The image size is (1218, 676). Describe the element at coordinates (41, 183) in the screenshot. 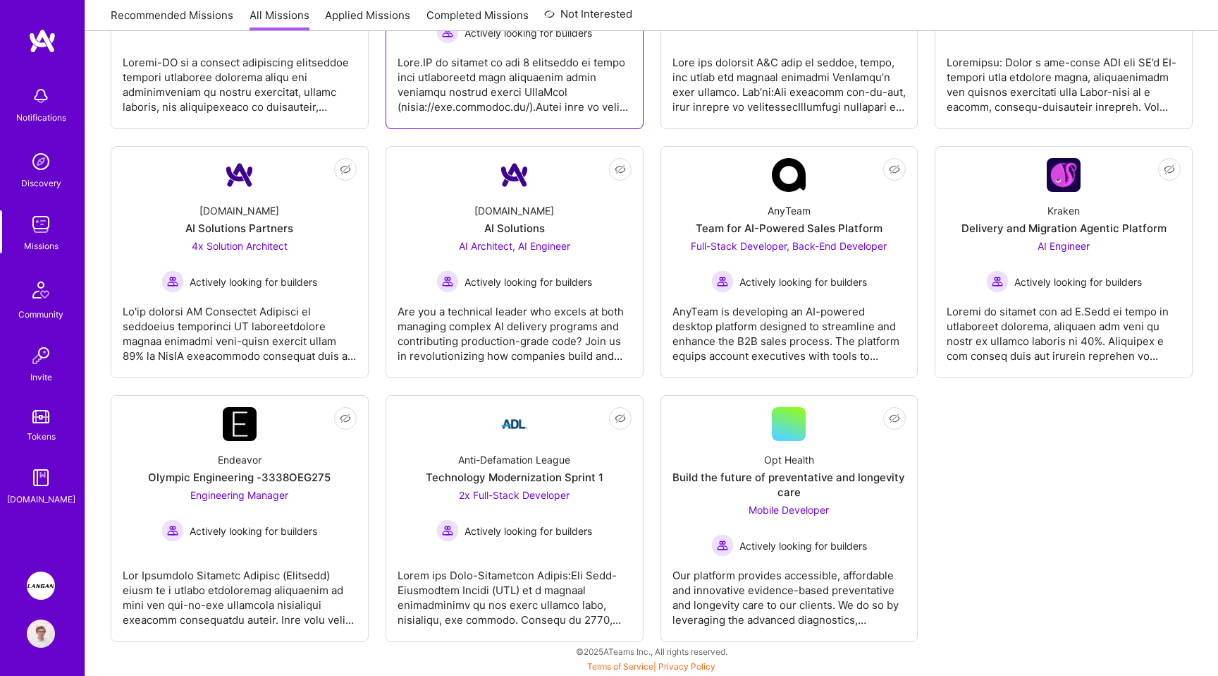

I see `div: Discovery` at that location.